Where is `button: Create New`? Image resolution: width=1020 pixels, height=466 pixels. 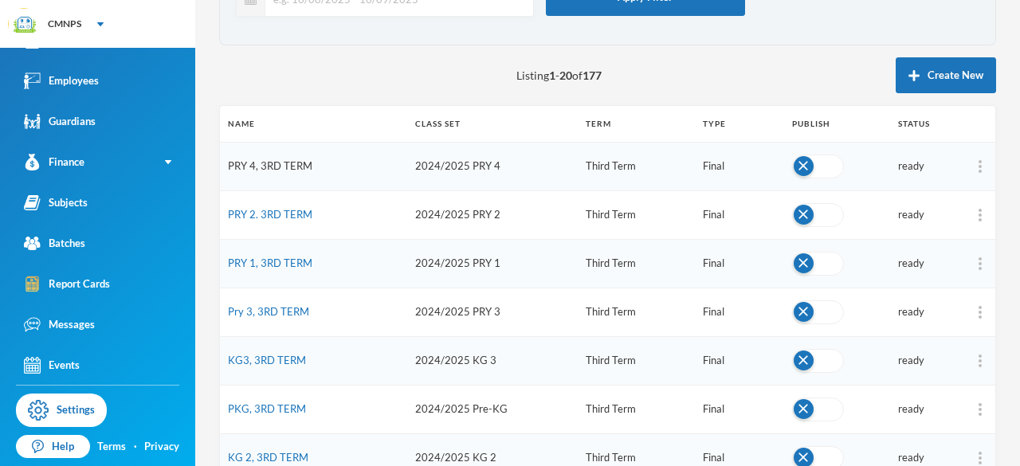
button: Create New is located at coordinates (946, 75).